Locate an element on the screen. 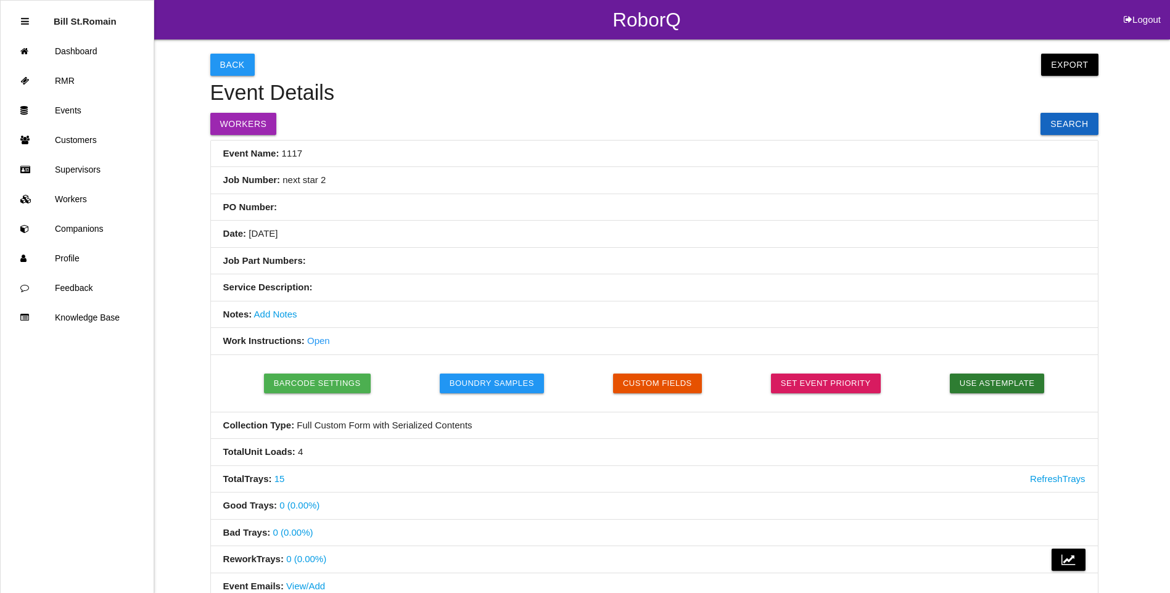 This screenshot has width=1170, height=593. b: Work Instructions: is located at coordinates (264, 340).